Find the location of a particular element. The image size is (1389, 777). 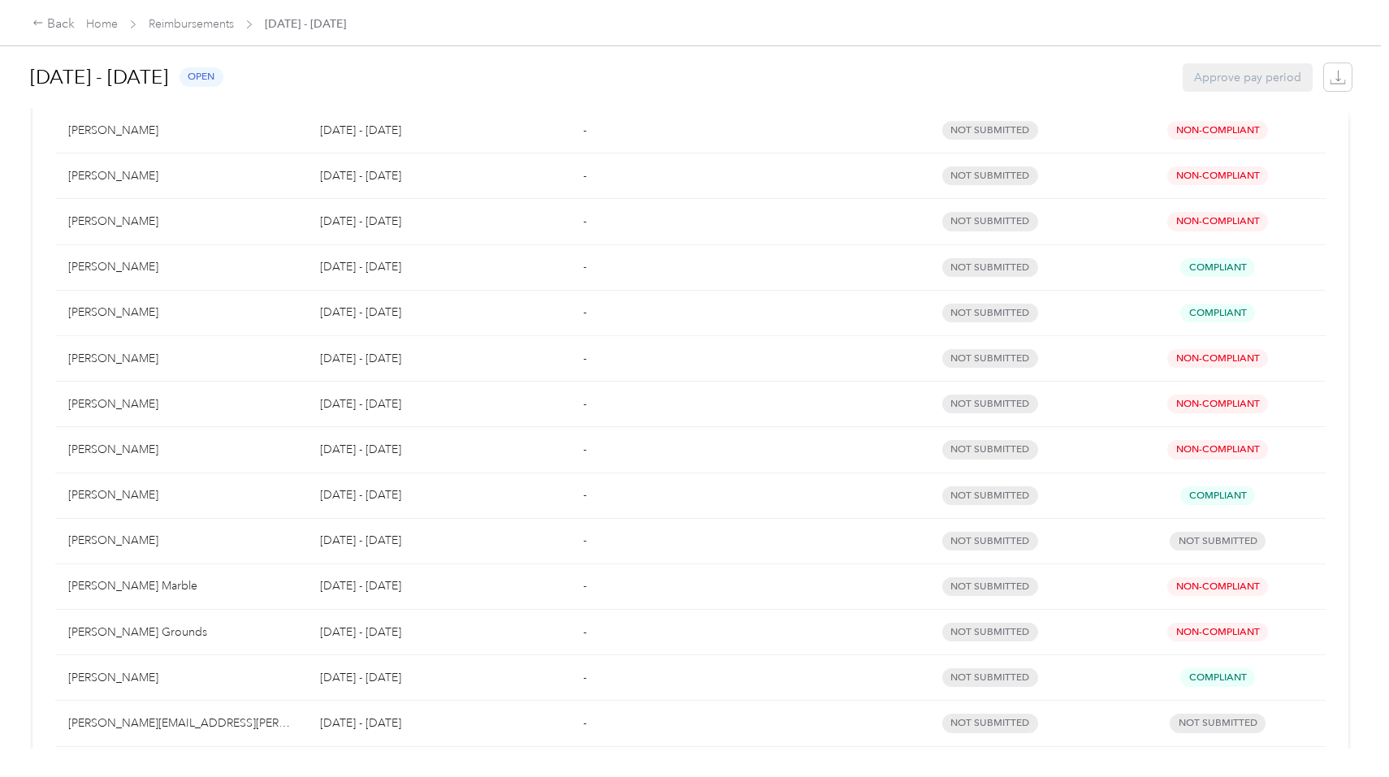

a: Home is located at coordinates (102, 24).